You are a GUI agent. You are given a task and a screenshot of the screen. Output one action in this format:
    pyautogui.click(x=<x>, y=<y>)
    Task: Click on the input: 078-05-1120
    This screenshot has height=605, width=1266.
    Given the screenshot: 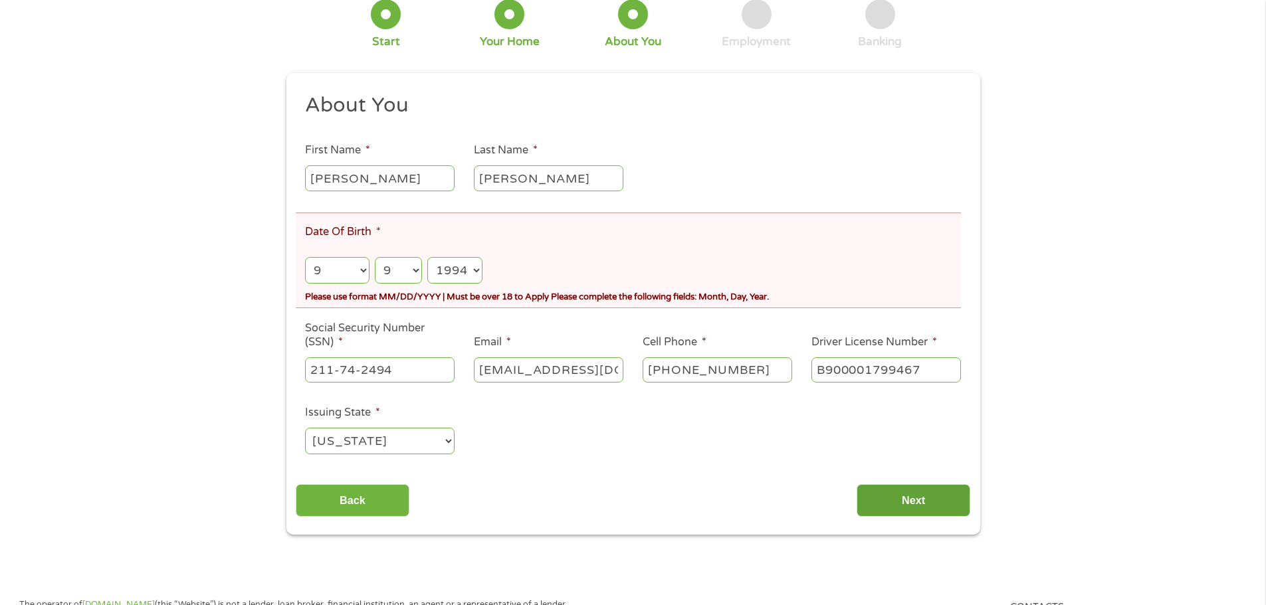 What is the action you would take?
    pyautogui.click(x=379, y=370)
    